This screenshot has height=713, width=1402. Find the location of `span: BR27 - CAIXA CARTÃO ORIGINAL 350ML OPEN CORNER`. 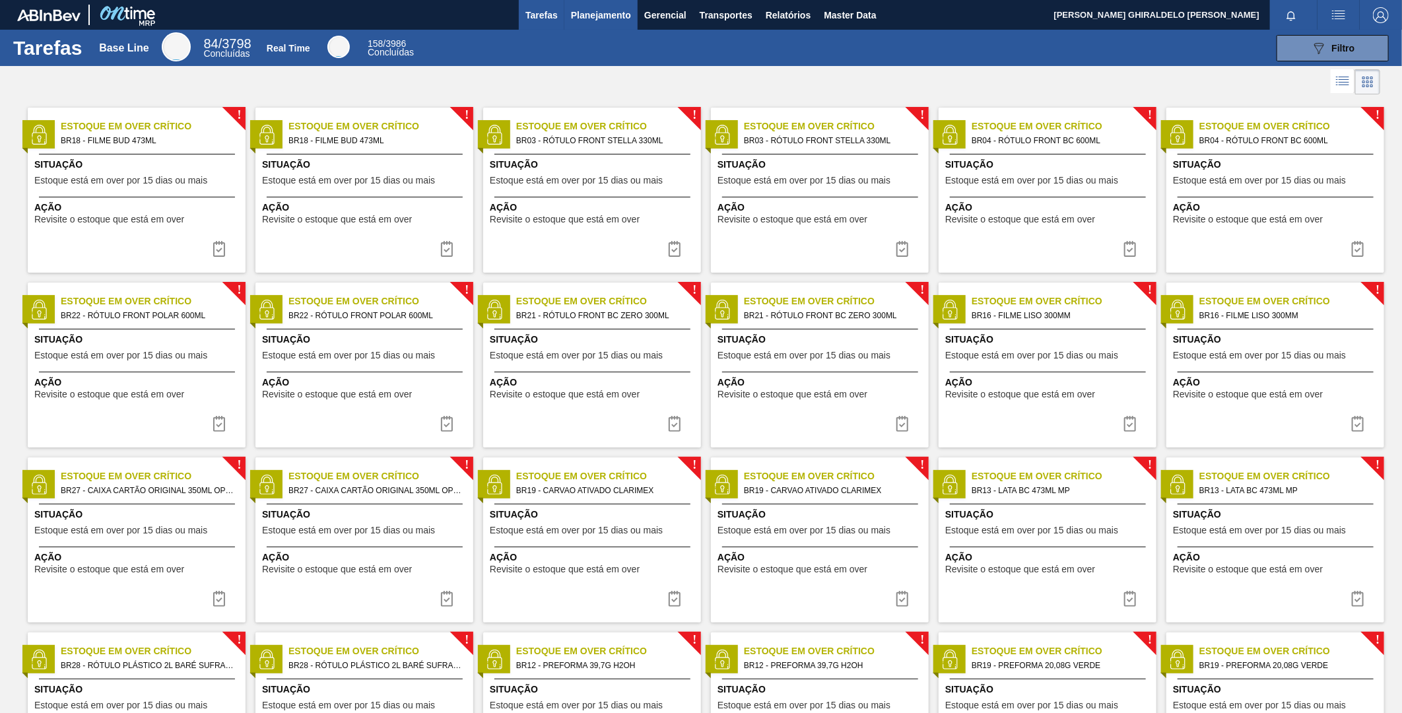

span: BR27 - CAIXA CARTÃO ORIGINAL 350ML OPEN CORNER is located at coordinates (148, 490).